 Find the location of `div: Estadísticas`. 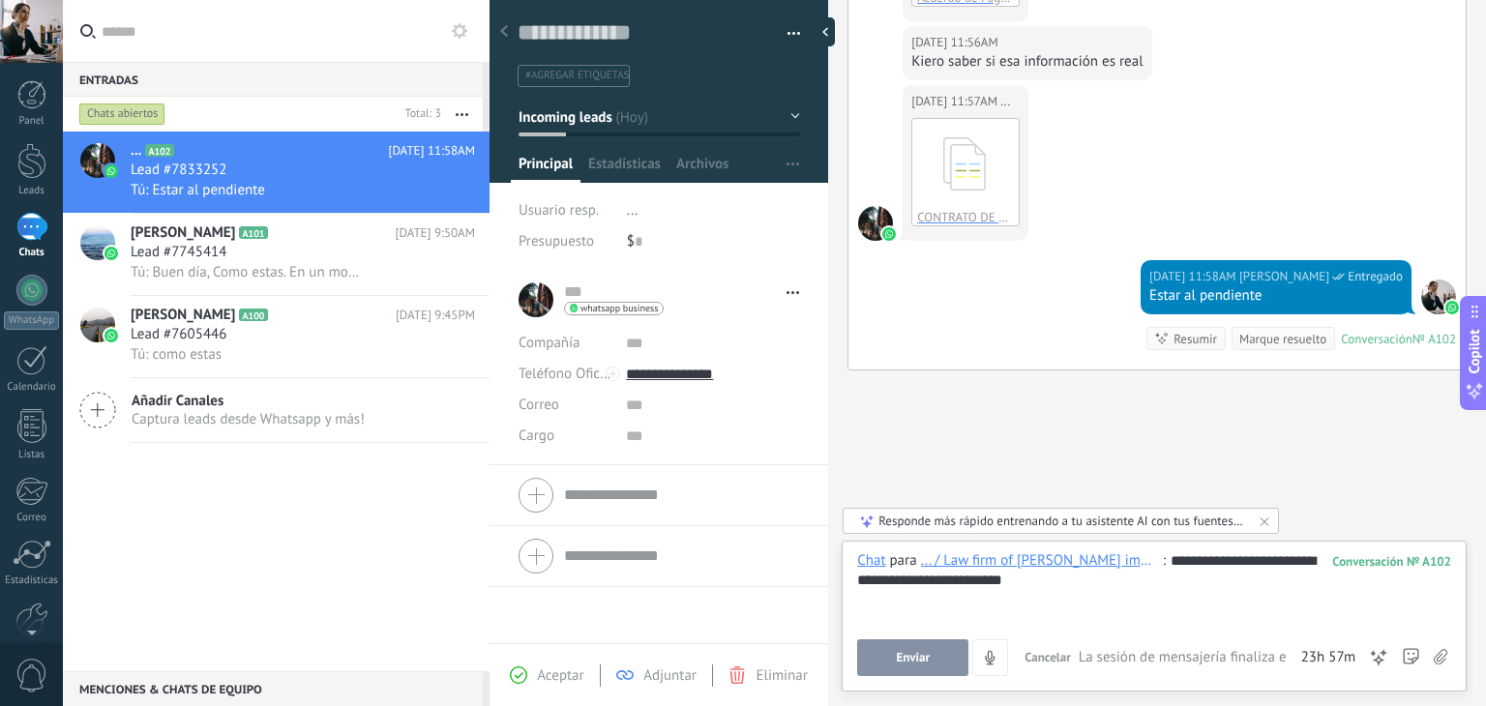

div: Estadísticas is located at coordinates (32, 580).